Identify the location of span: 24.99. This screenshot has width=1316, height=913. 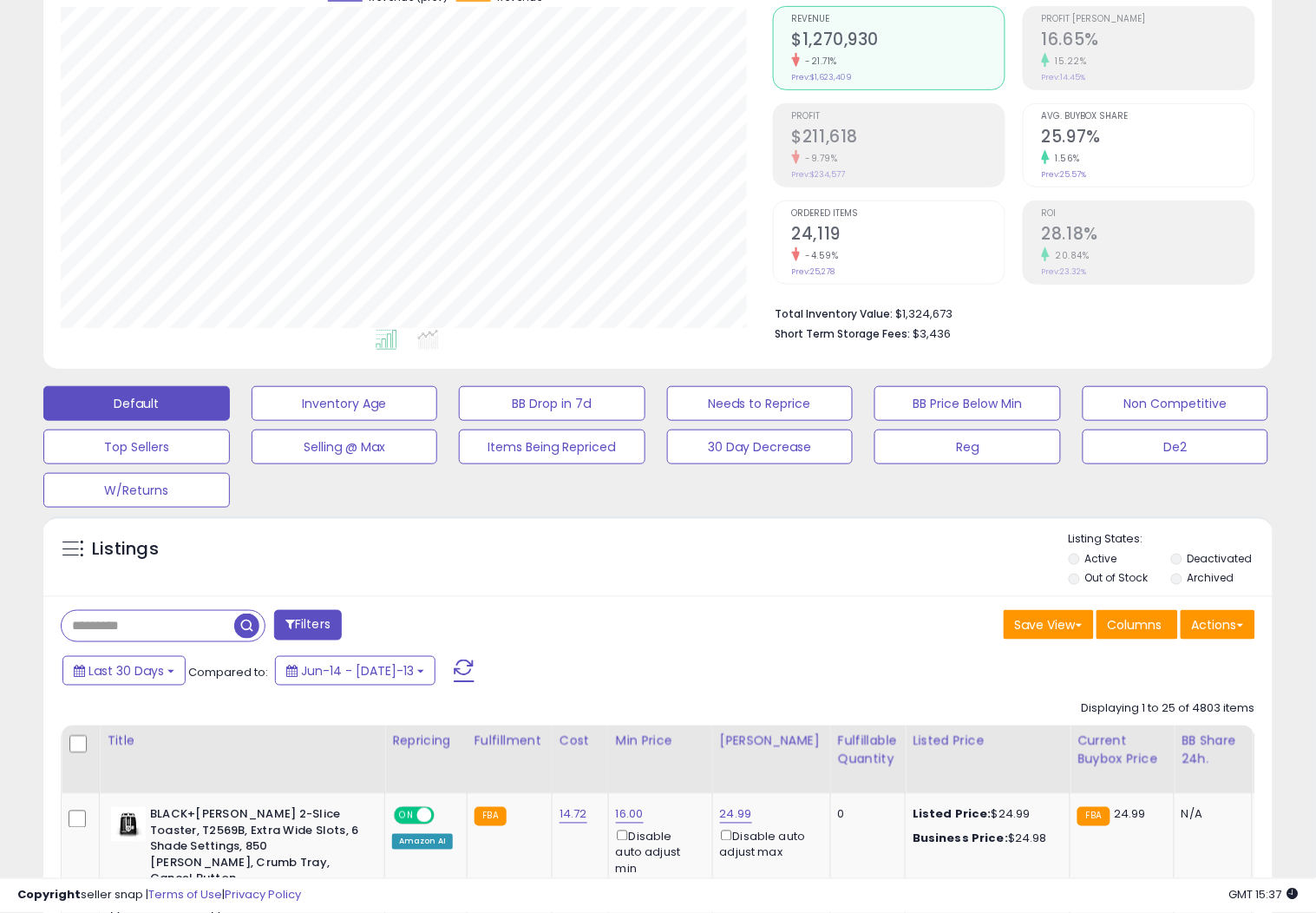
(1130, 814).